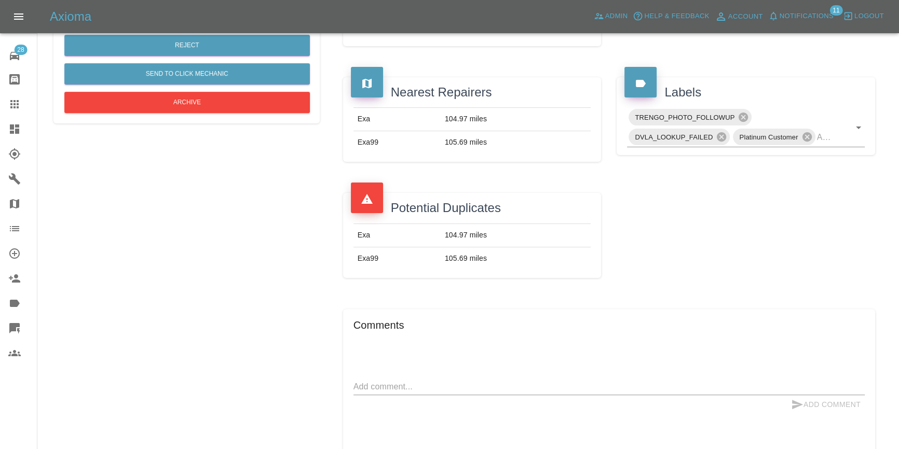  I want to click on button: Open drawer, so click(19, 17).